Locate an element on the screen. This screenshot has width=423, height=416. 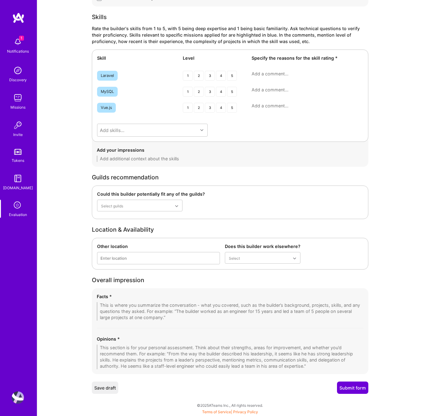
div: Vue.js is located at coordinates (106, 108).